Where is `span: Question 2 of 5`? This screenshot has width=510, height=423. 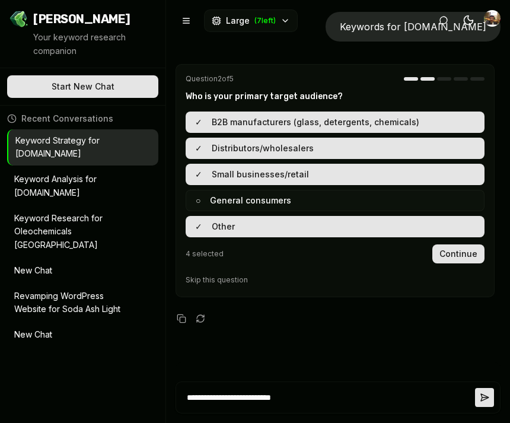 span: Question 2 of 5 is located at coordinates (209, 79).